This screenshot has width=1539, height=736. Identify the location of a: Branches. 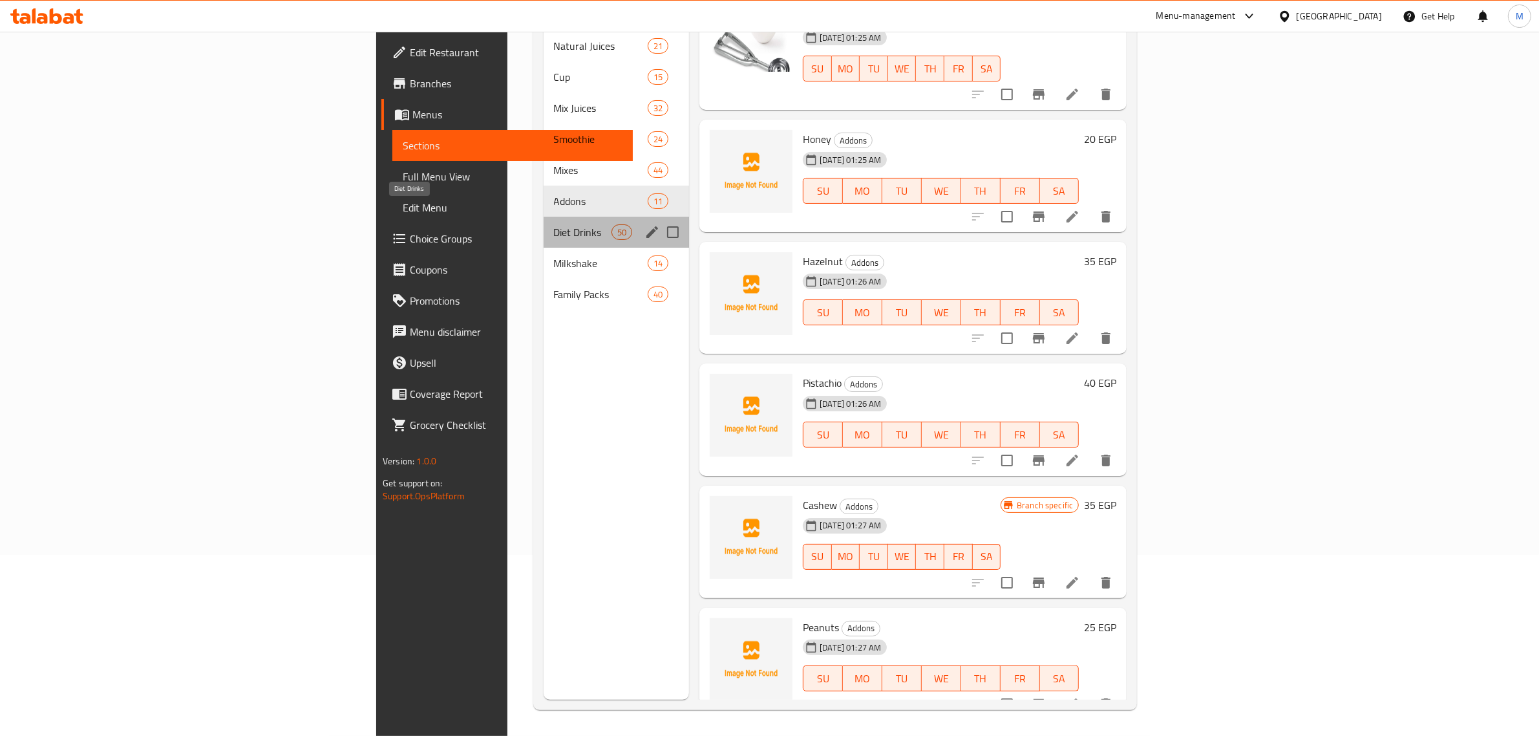
(508, 83).